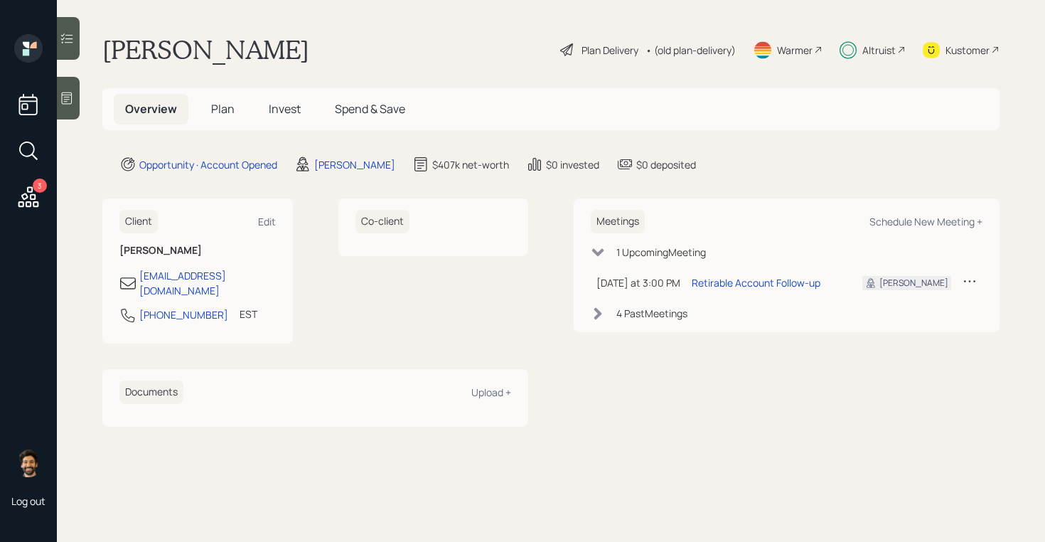 The height and width of the screenshot is (542, 1045). I want to click on div: $407k net-worth, so click(471, 164).